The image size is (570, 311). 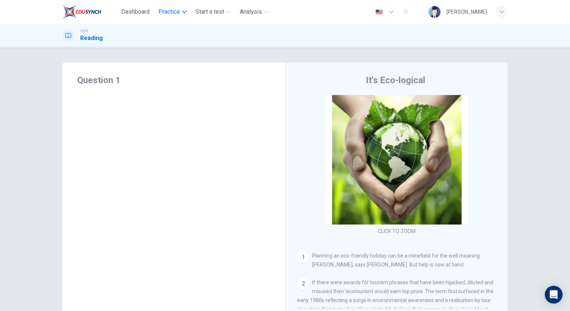 I want to click on button: Practice, so click(x=172, y=12).